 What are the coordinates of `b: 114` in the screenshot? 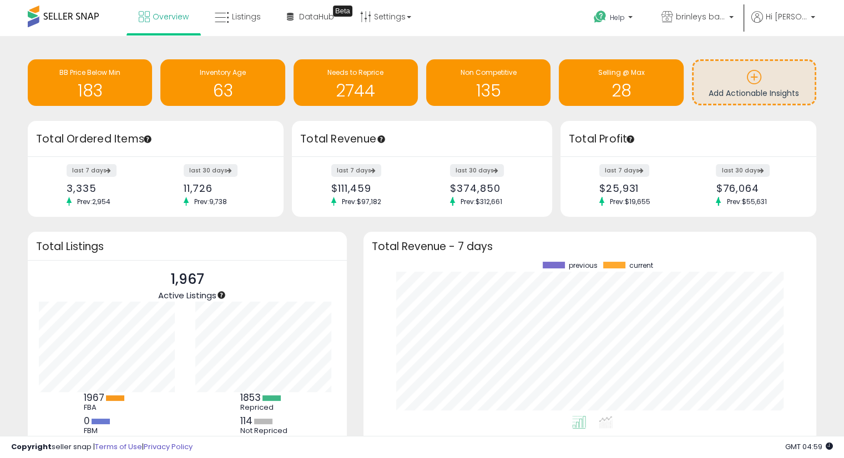 It's located at (246, 421).